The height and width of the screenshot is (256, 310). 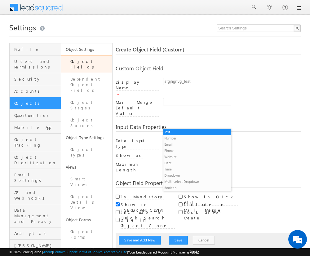 I want to click on a: Smart Views, so click(x=87, y=181).